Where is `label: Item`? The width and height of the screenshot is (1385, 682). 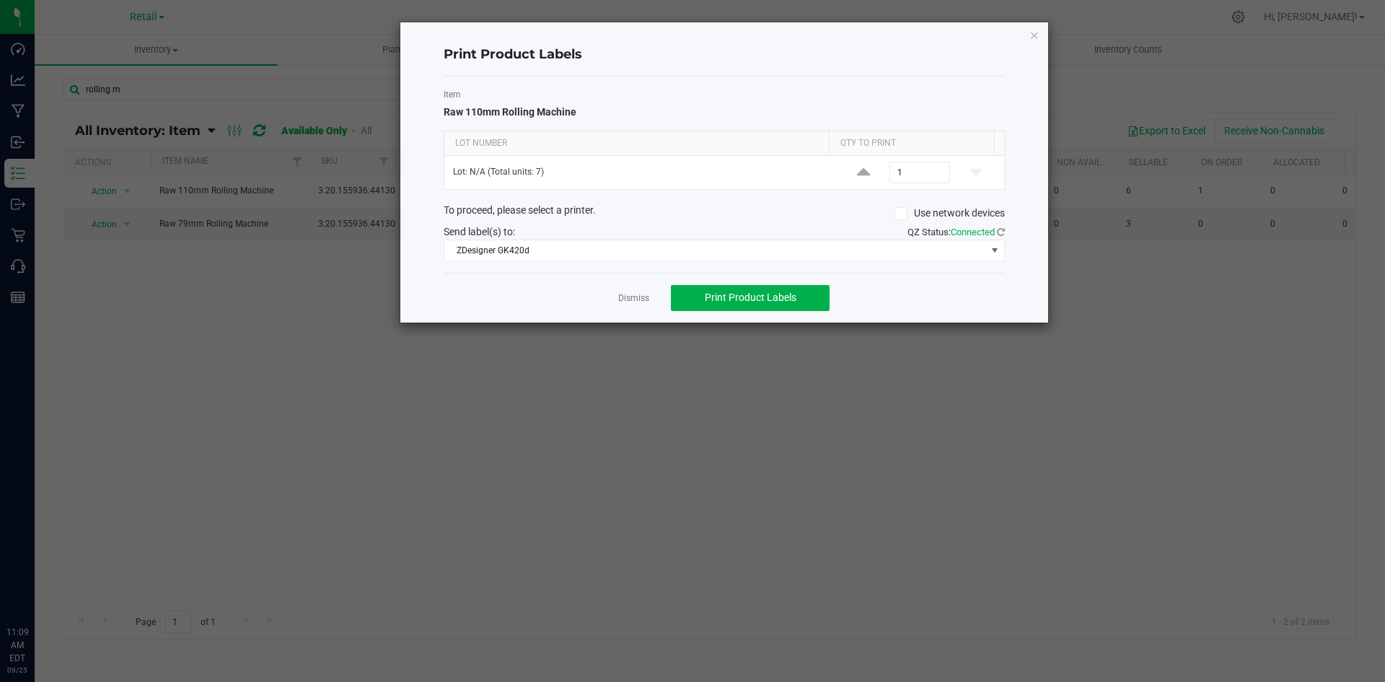 label: Item is located at coordinates (724, 95).